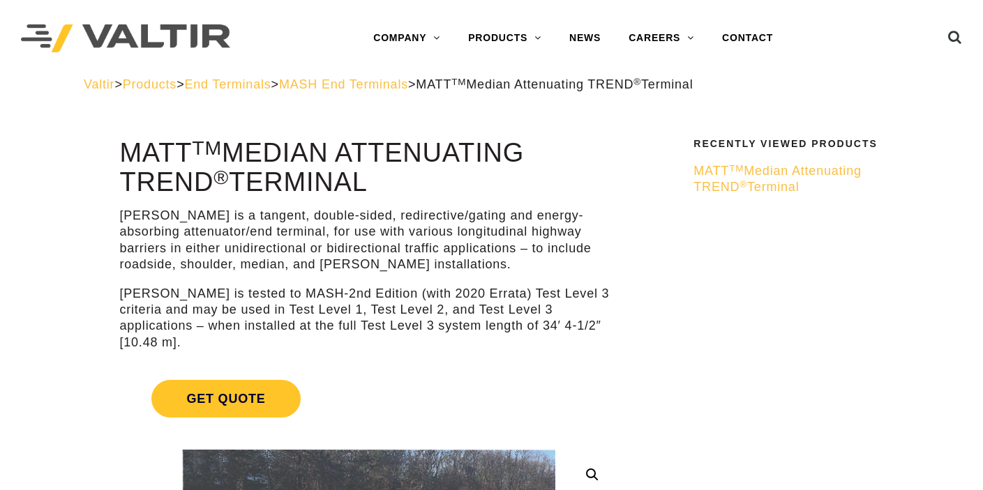 The image size is (983, 490). What do you see at coordinates (368, 168) in the screenshot?
I see `h1: MATT Median Attenuating TREND Terminal` at bounding box center [368, 168].